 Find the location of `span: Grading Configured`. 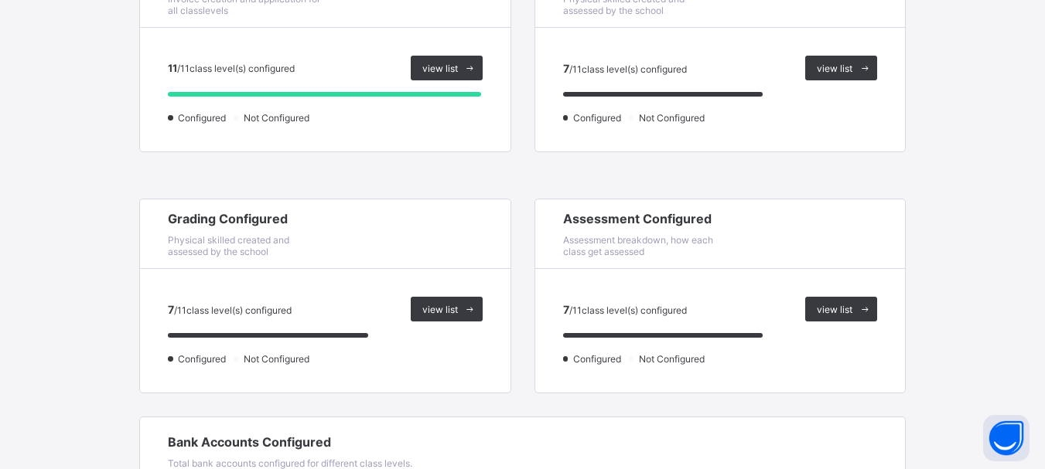

span: Grading Configured is located at coordinates (246, 219).